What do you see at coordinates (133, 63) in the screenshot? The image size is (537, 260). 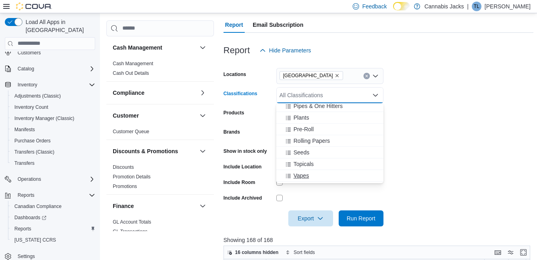 I see `span: Cash Management` at bounding box center [133, 63].